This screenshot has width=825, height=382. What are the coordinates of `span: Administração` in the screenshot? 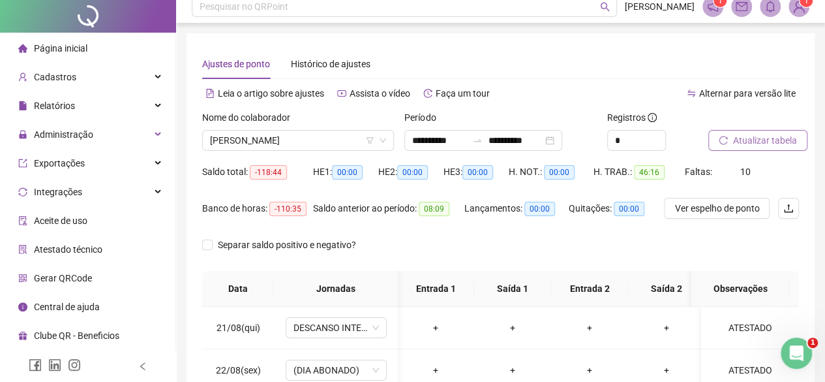 It's located at (63, 134).